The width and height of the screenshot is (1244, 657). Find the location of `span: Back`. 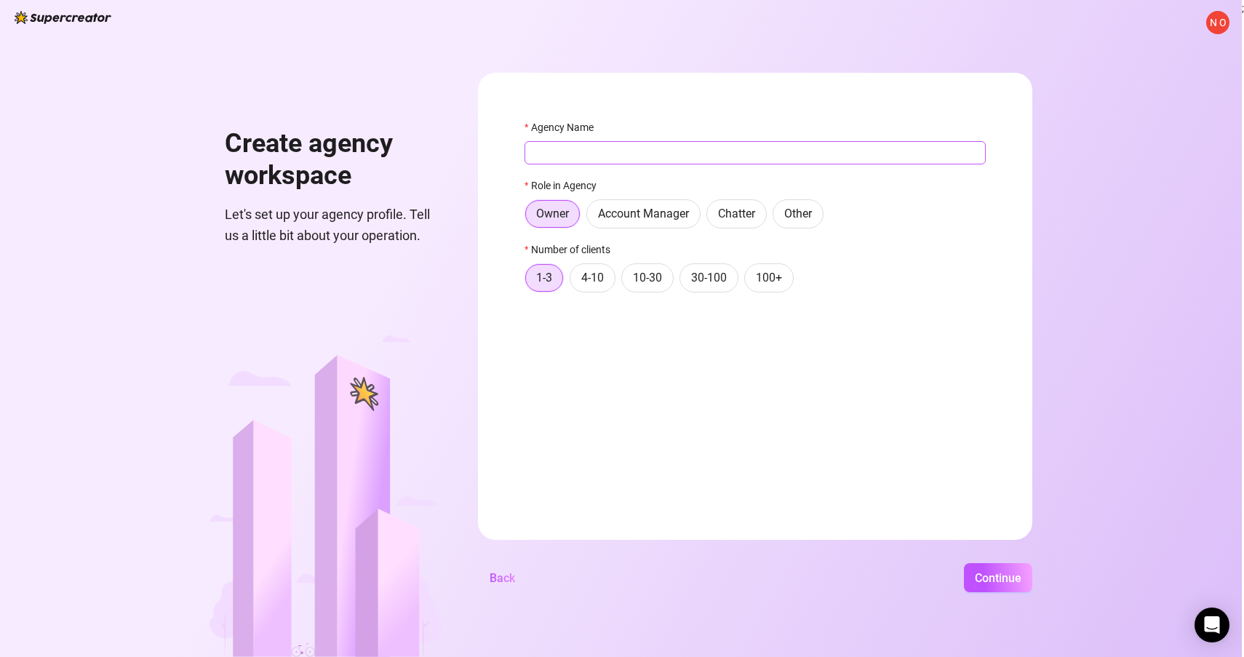

span: Back is located at coordinates (502, 577).